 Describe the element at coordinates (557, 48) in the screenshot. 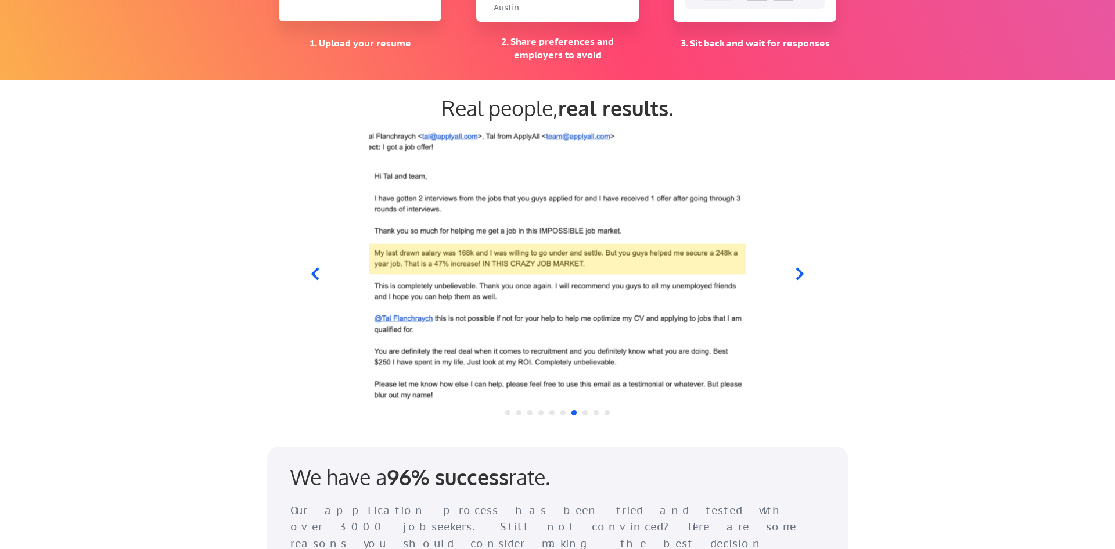

I see `div: 2. Share preferences and employers to avoid` at that location.